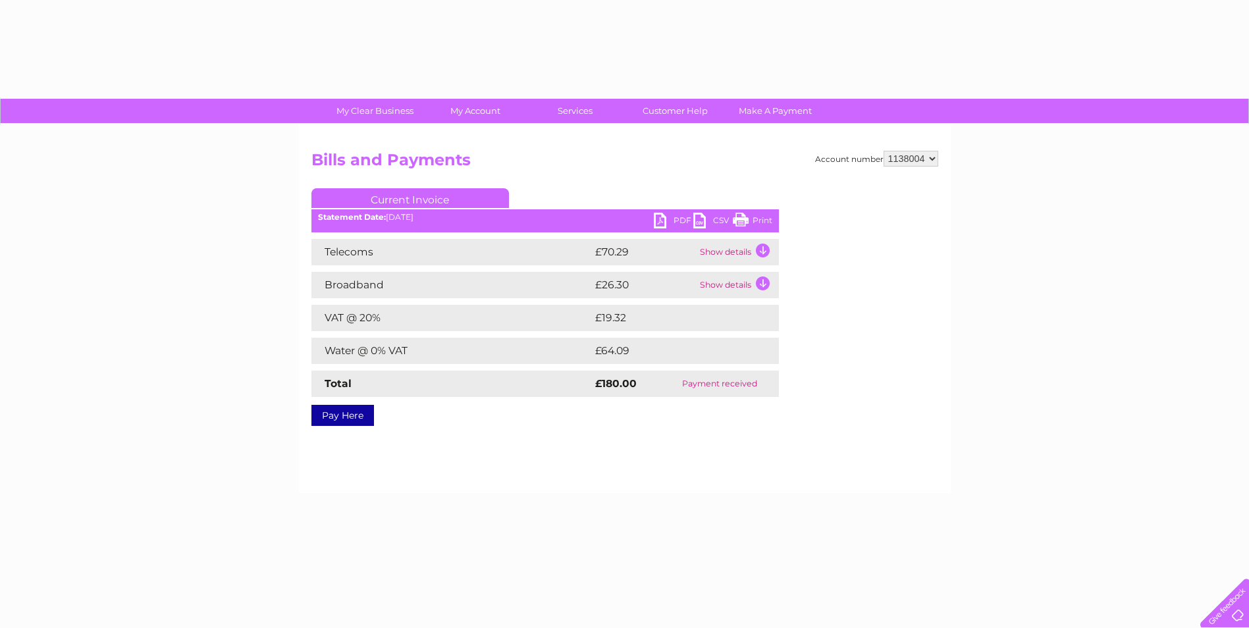 This screenshot has width=1249, height=628. I want to click on td: Water @ 0% VAT, so click(451, 351).